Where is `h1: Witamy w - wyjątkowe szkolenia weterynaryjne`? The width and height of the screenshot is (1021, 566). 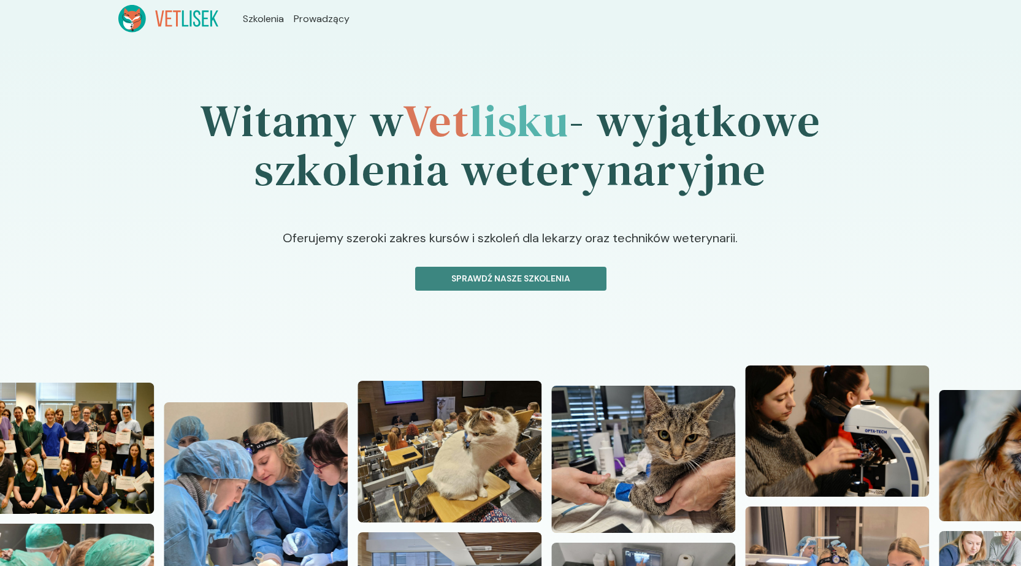 h1: Witamy w - wyjątkowe szkolenia weterynaryjne is located at coordinates (511, 145).